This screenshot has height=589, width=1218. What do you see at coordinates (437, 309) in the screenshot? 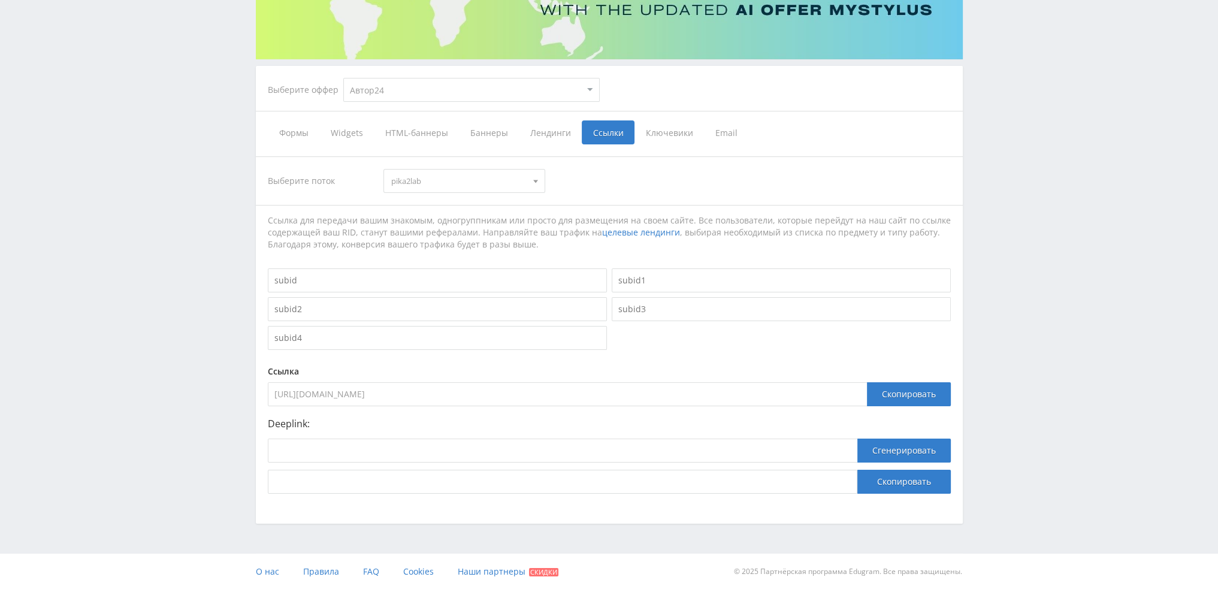
I see `input: subid2` at bounding box center [437, 309].